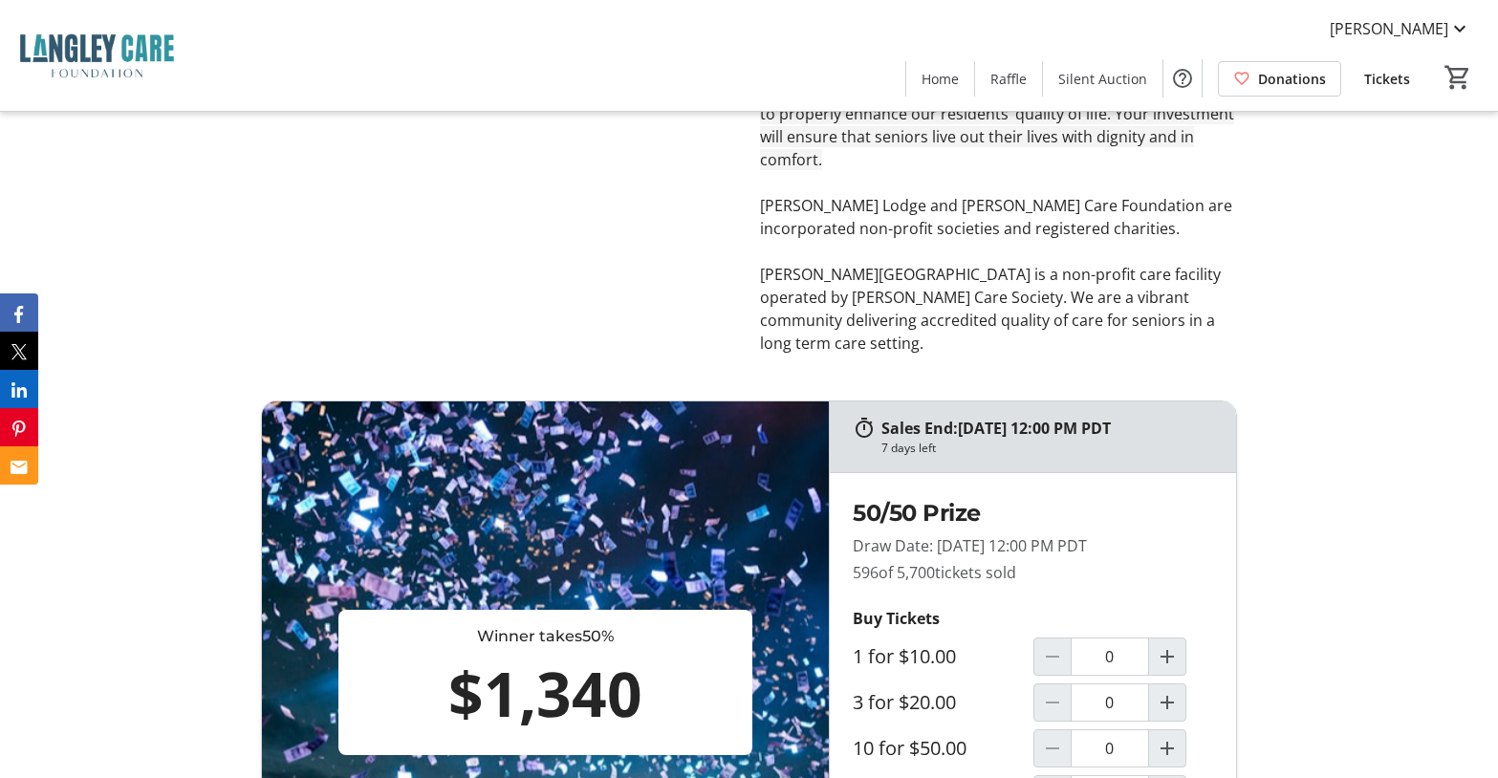  I want to click on a: Tickets, so click(1387, 78).